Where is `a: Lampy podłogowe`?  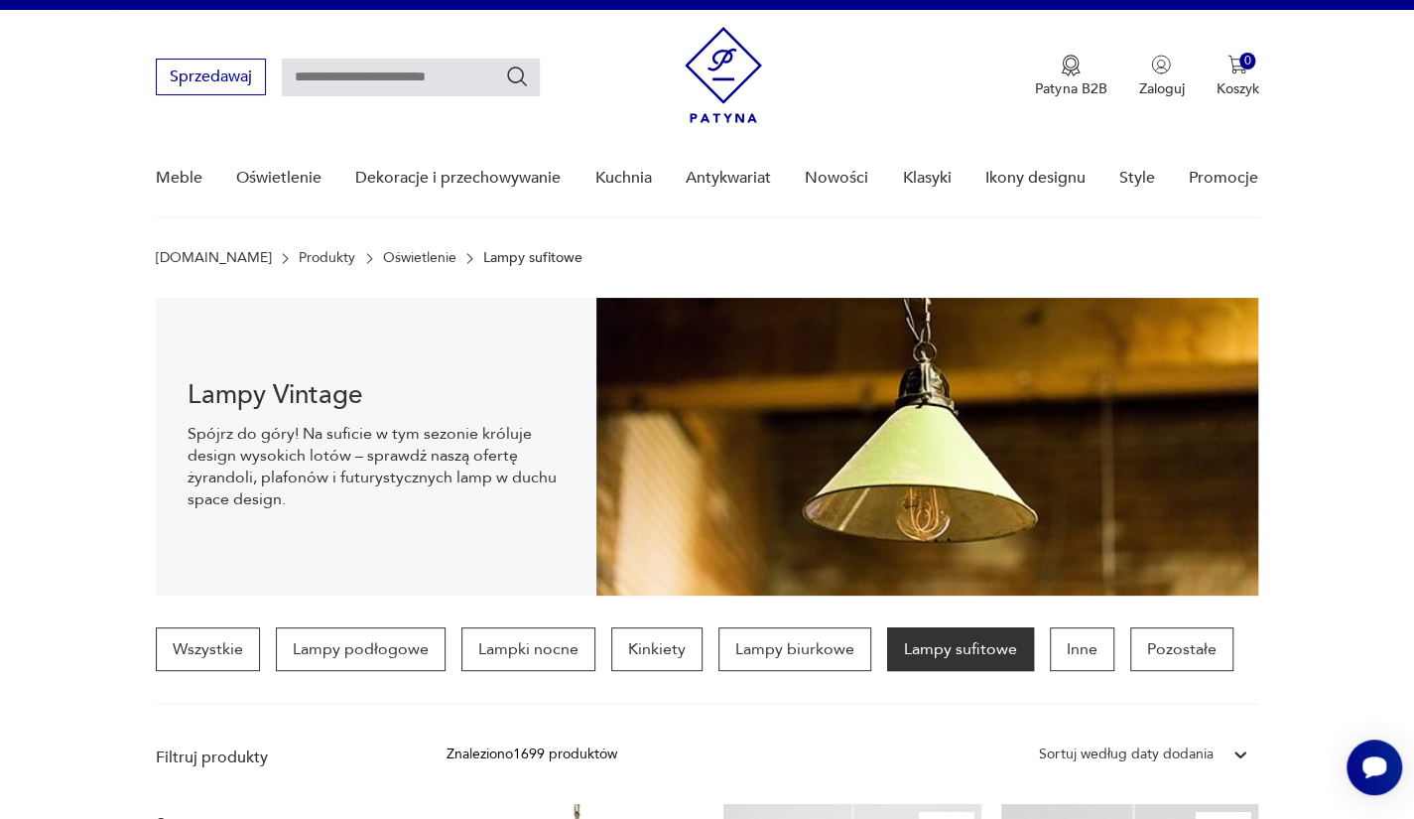
a: Lampy podłogowe is located at coordinates (360, 649).